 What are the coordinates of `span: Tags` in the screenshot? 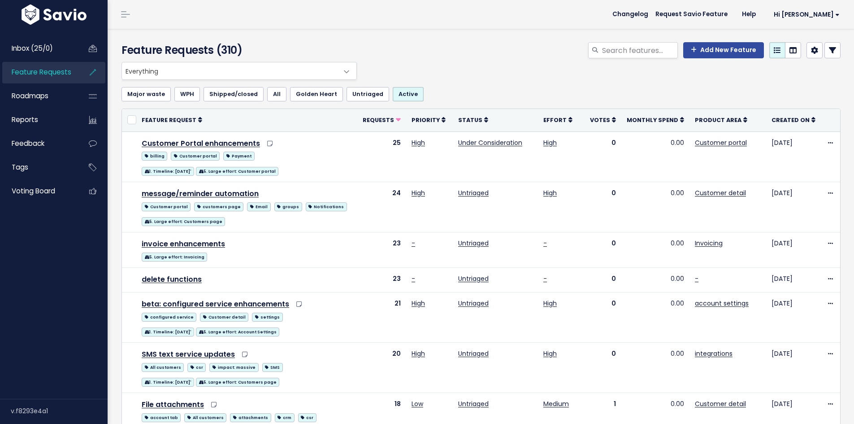 It's located at (20, 167).